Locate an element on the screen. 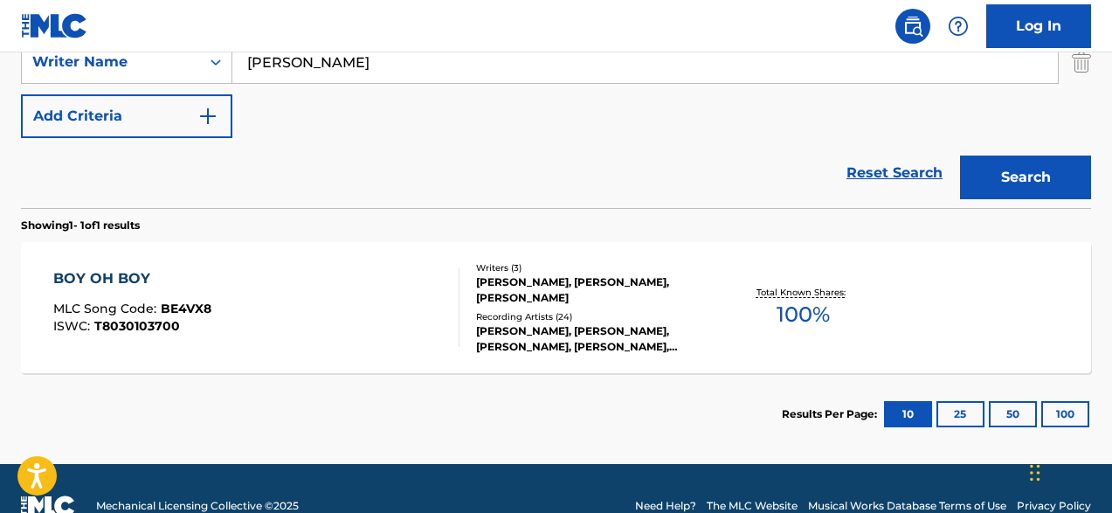 The height and width of the screenshot is (513, 1112). span: BE4VX8 is located at coordinates (186, 308).